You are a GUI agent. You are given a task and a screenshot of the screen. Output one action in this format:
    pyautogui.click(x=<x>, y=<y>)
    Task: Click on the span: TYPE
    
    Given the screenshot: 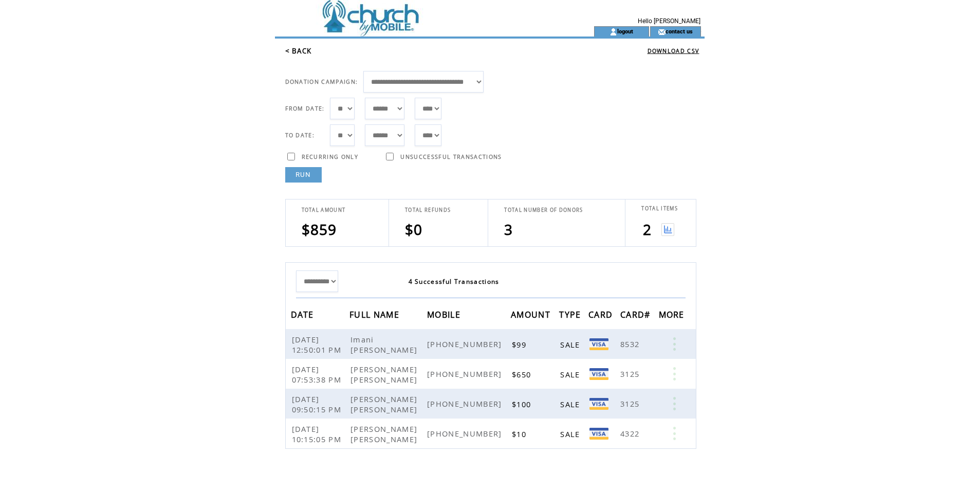 What is the action you would take?
    pyautogui.click(x=571, y=316)
    